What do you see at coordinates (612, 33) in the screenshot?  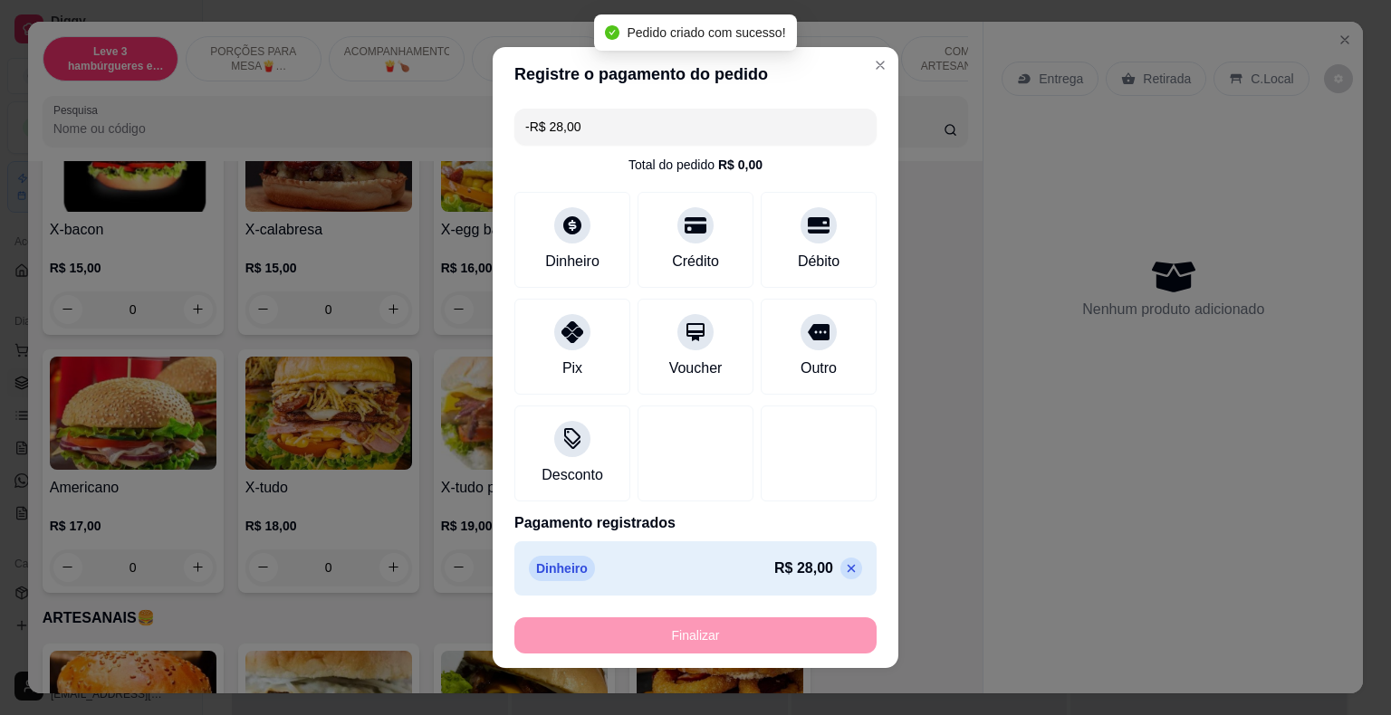 I see `span: check-circle` at bounding box center [612, 33].